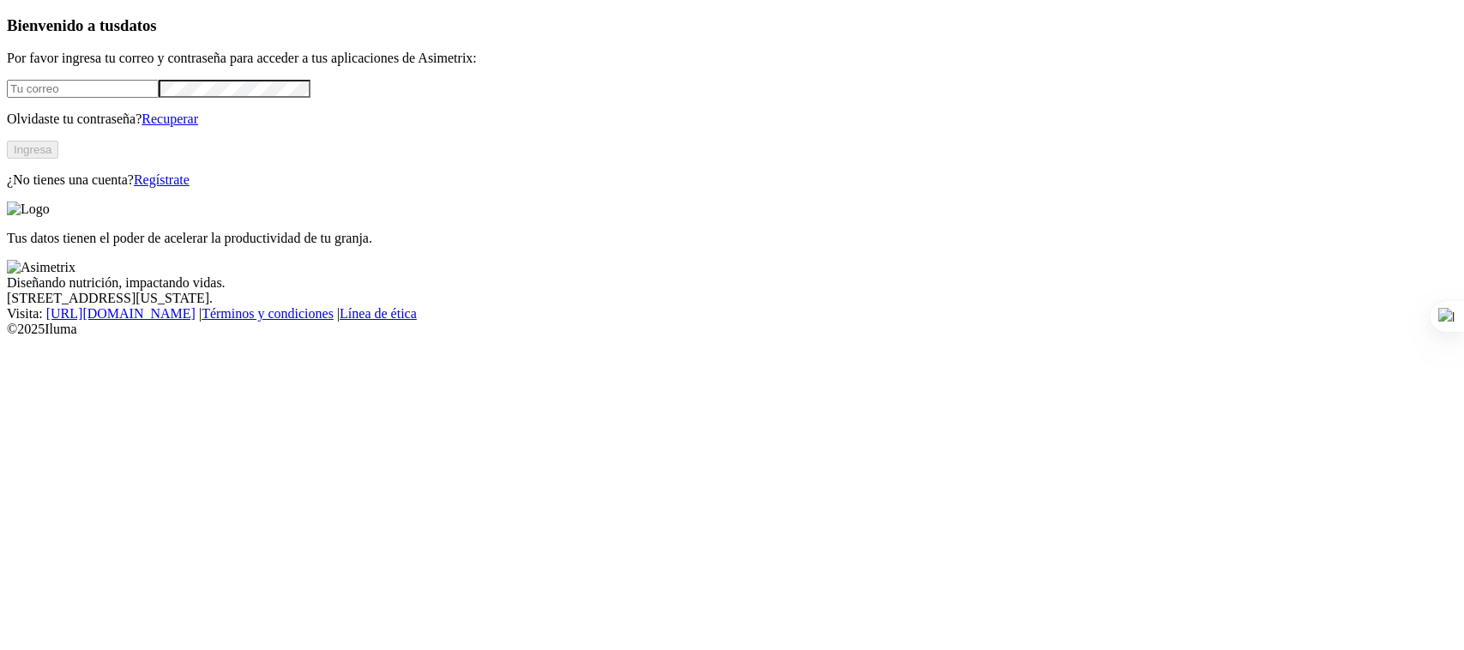 This screenshot has height=650, width=1464. Describe the element at coordinates (732, 238) in the screenshot. I see `p: Tus datos tienen el poder de acelerar la productividad de tu granja.` at that location.